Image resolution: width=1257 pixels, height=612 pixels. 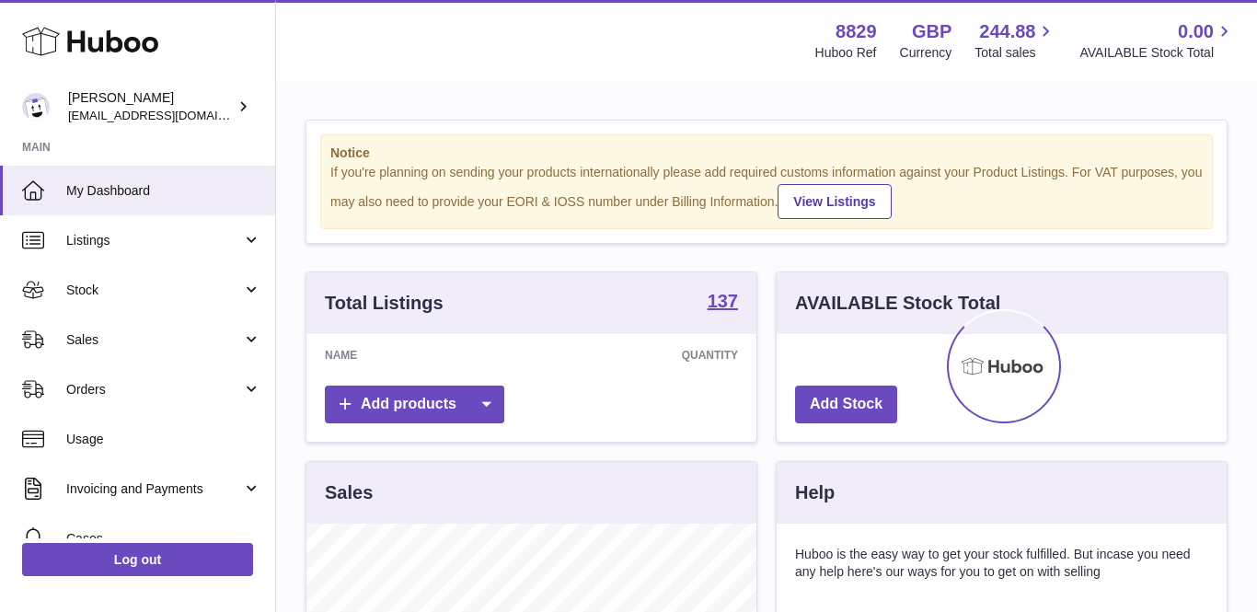 What do you see at coordinates (767, 191) in the screenshot?
I see `div: If you're planning on sending your products internationally please add required customs informati...` at bounding box center [767, 191].